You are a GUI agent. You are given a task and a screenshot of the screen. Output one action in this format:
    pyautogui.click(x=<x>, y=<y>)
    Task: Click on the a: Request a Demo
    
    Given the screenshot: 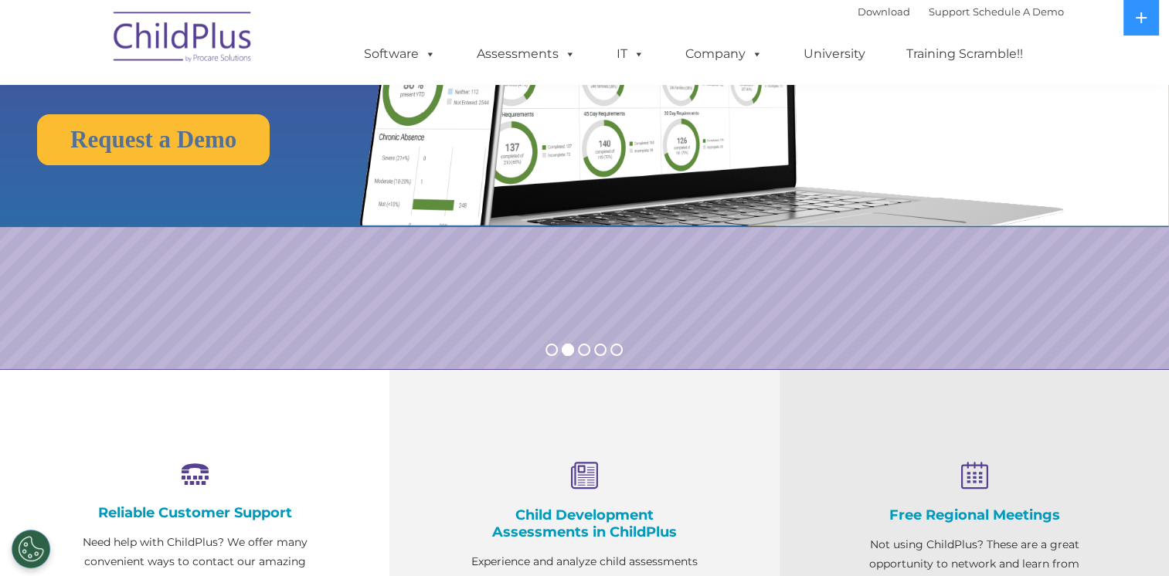 What is the action you would take?
    pyautogui.click(x=153, y=140)
    